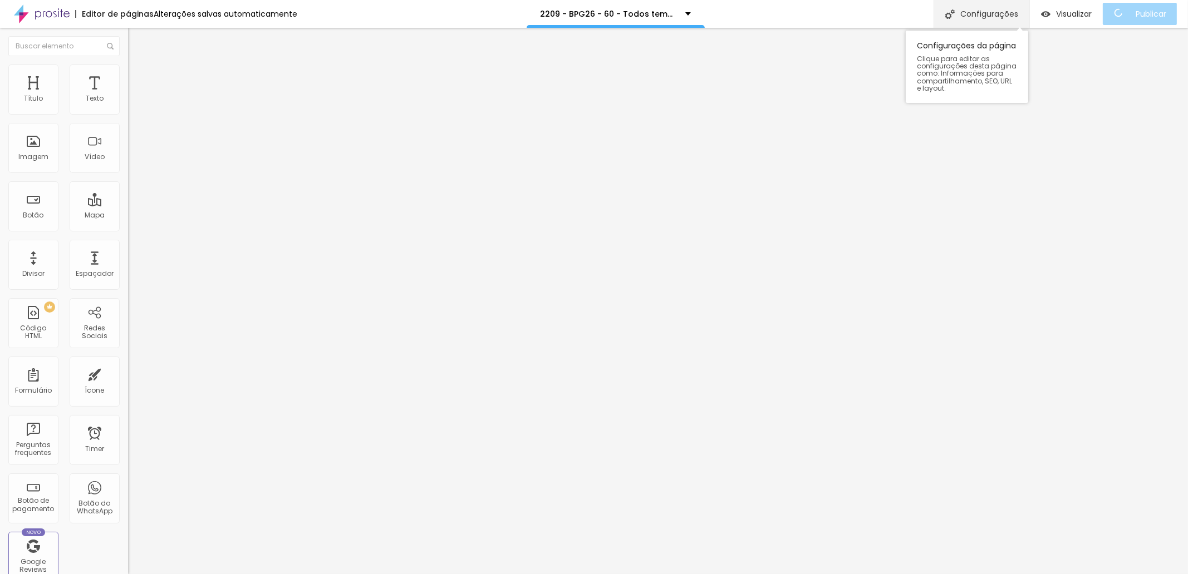 The image size is (1188, 574). I want to click on span: Clique para editar as configurações desta página como: Informações para compartilhamento, SEO, UR..., so click(967, 73).